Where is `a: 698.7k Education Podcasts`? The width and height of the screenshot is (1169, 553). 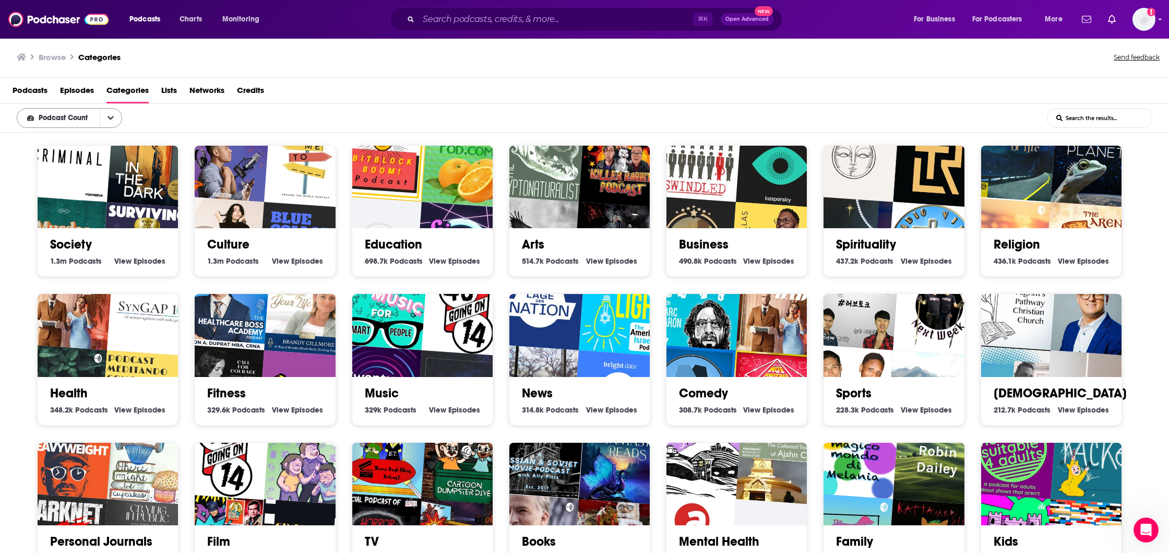
a: 698.7k Education Podcasts is located at coordinates (394, 261).